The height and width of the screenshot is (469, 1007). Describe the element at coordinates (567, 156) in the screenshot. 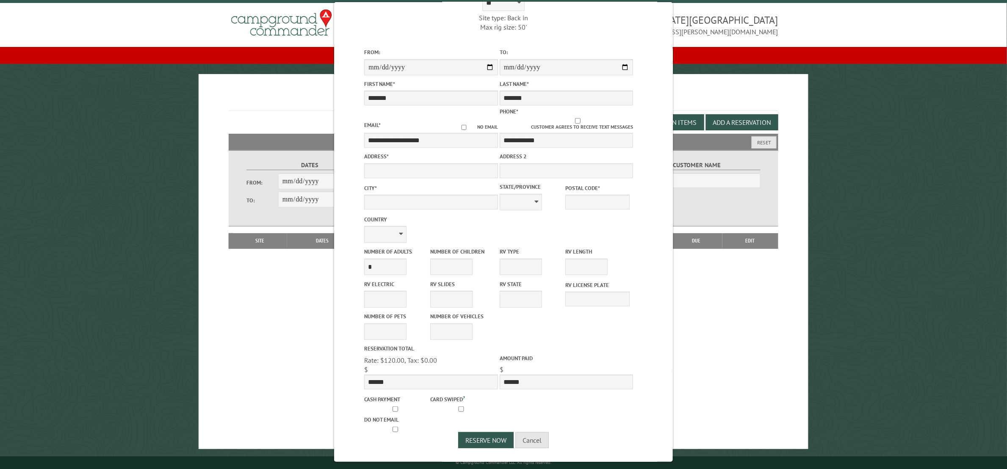

I see `label: Address 2` at that location.